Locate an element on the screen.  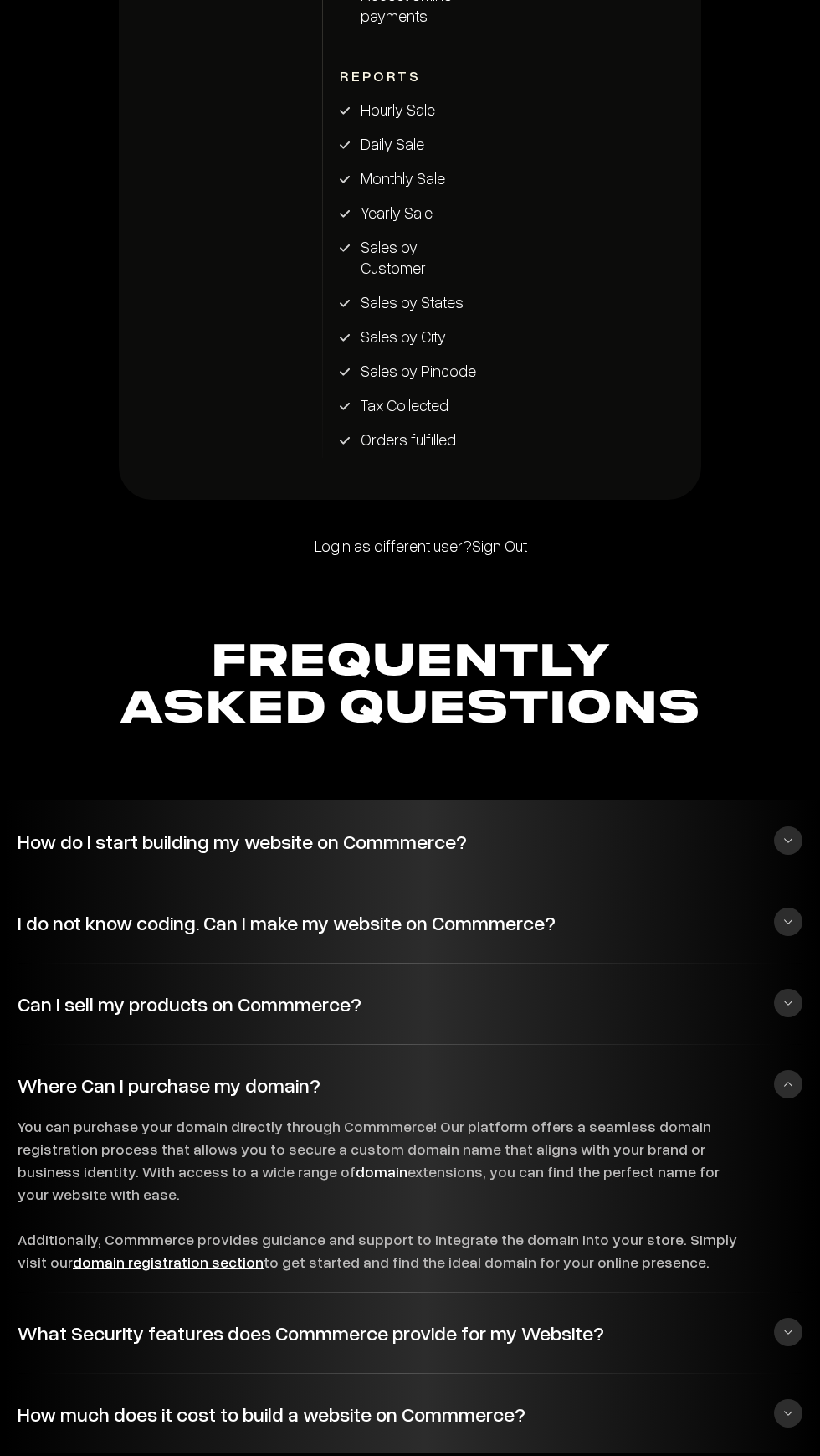
li: Tax Collected is located at coordinates (411, 405).